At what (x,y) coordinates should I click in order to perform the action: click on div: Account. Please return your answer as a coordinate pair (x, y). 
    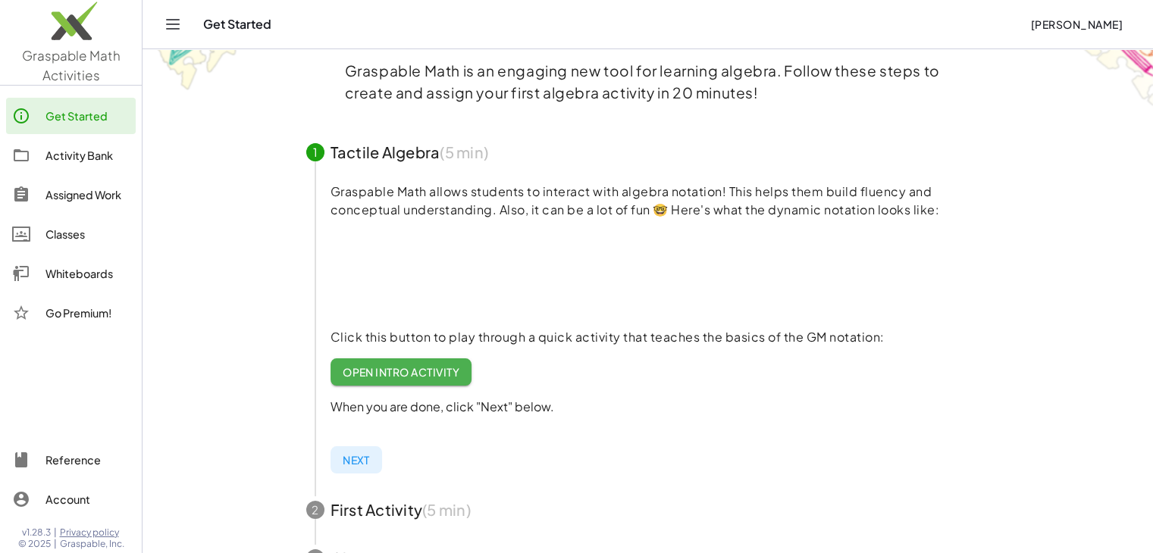
    Looking at the image, I should click on (87, 500).